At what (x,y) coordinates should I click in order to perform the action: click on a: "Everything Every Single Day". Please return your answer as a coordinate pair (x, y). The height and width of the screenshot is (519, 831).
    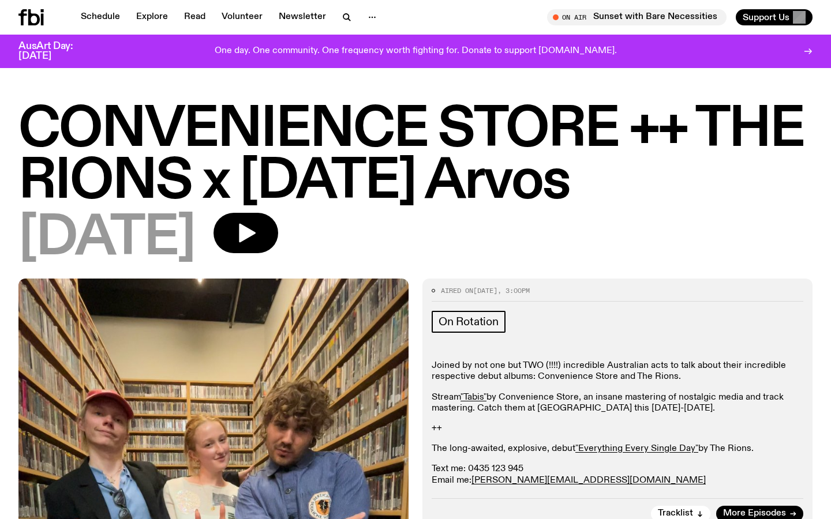
    Looking at the image, I should click on (637, 449).